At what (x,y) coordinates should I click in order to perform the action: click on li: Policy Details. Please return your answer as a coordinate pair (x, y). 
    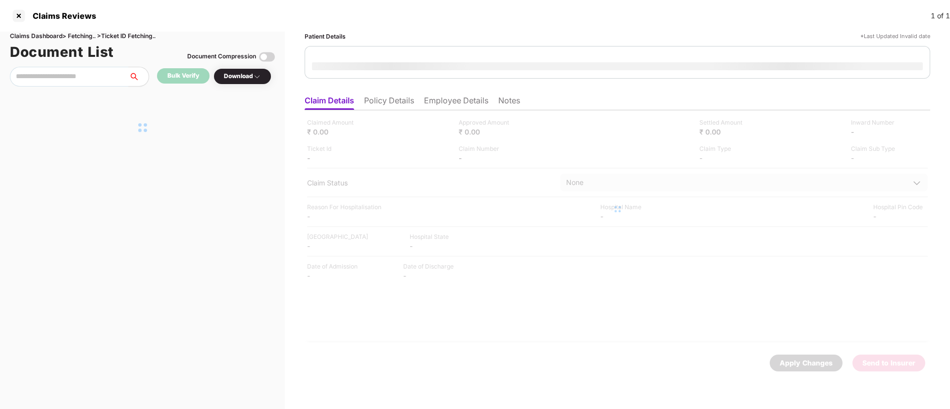
    Looking at the image, I should click on (389, 102).